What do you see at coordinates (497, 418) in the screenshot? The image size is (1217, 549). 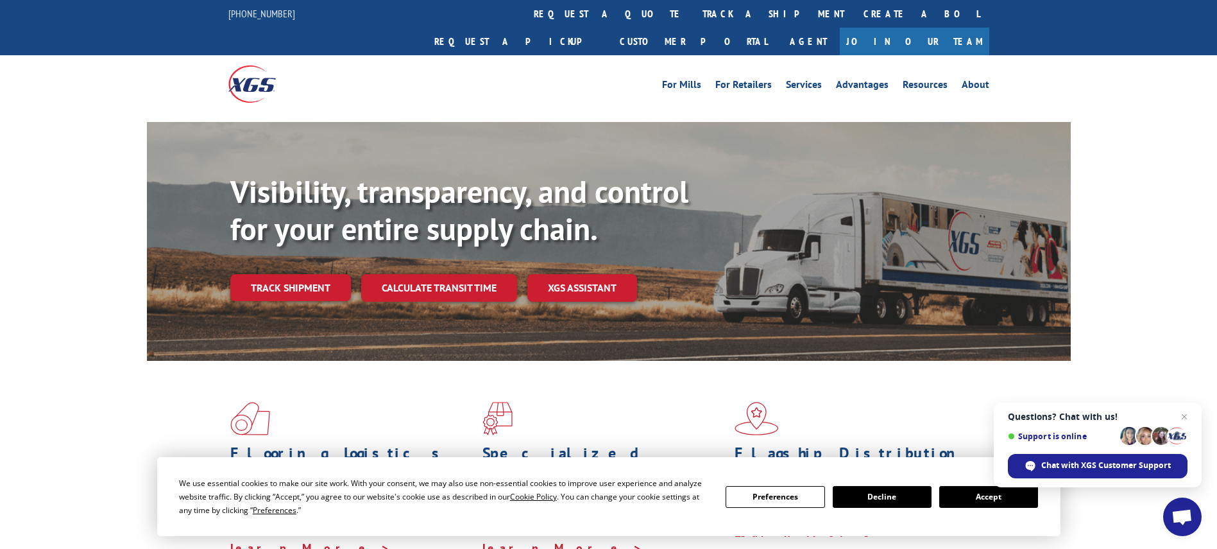 I see `img: xgs-icon-focused-on-flooring-red` at bounding box center [497, 418].